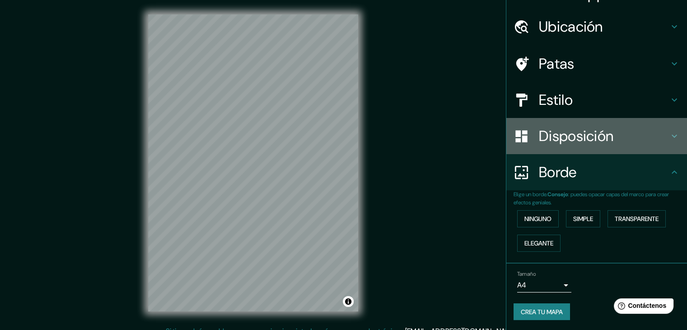  I want to click on div: Ubicación, so click(596, 27).